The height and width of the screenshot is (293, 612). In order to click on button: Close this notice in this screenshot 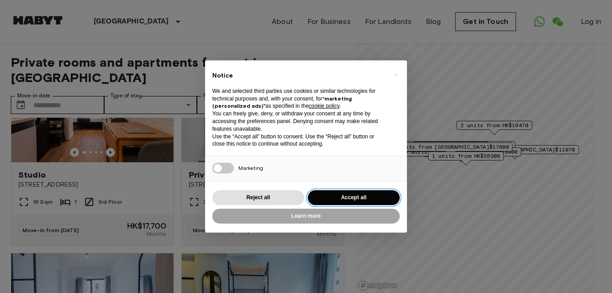, I will do `click(395, 75)`.